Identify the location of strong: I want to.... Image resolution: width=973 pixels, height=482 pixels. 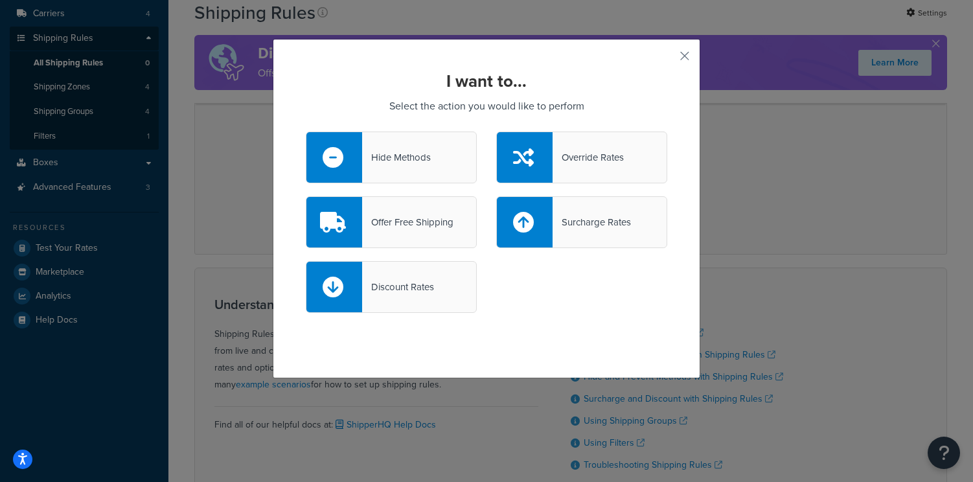
(486, 81).